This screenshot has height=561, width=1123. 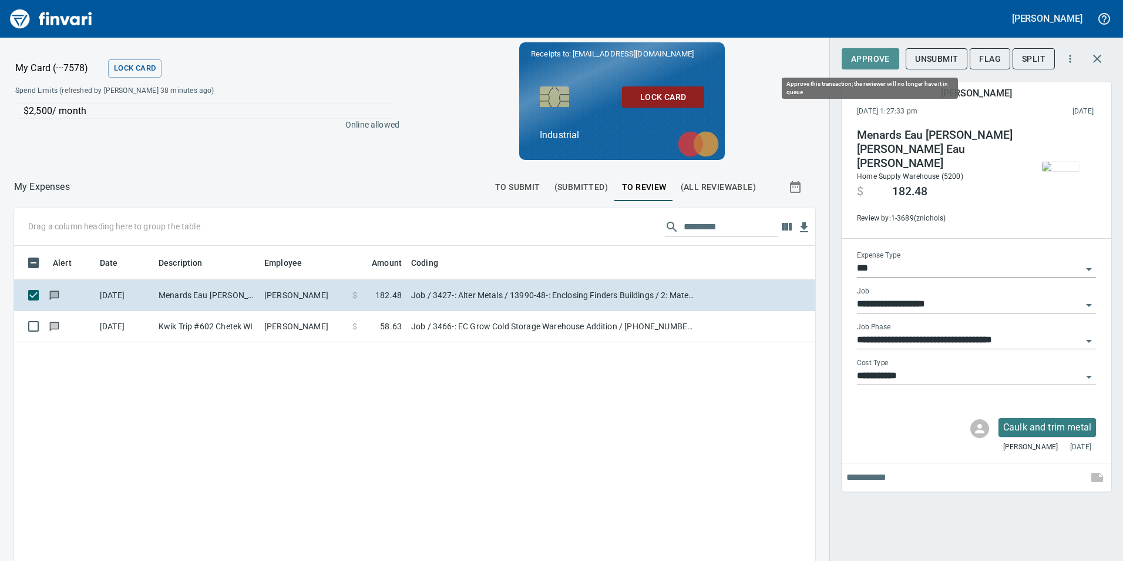 What do you see at coordinates (937, 219) in the screenshot?
I see `span: Review by: 1-3689 (znichols)` at bounding box center [937, 219].